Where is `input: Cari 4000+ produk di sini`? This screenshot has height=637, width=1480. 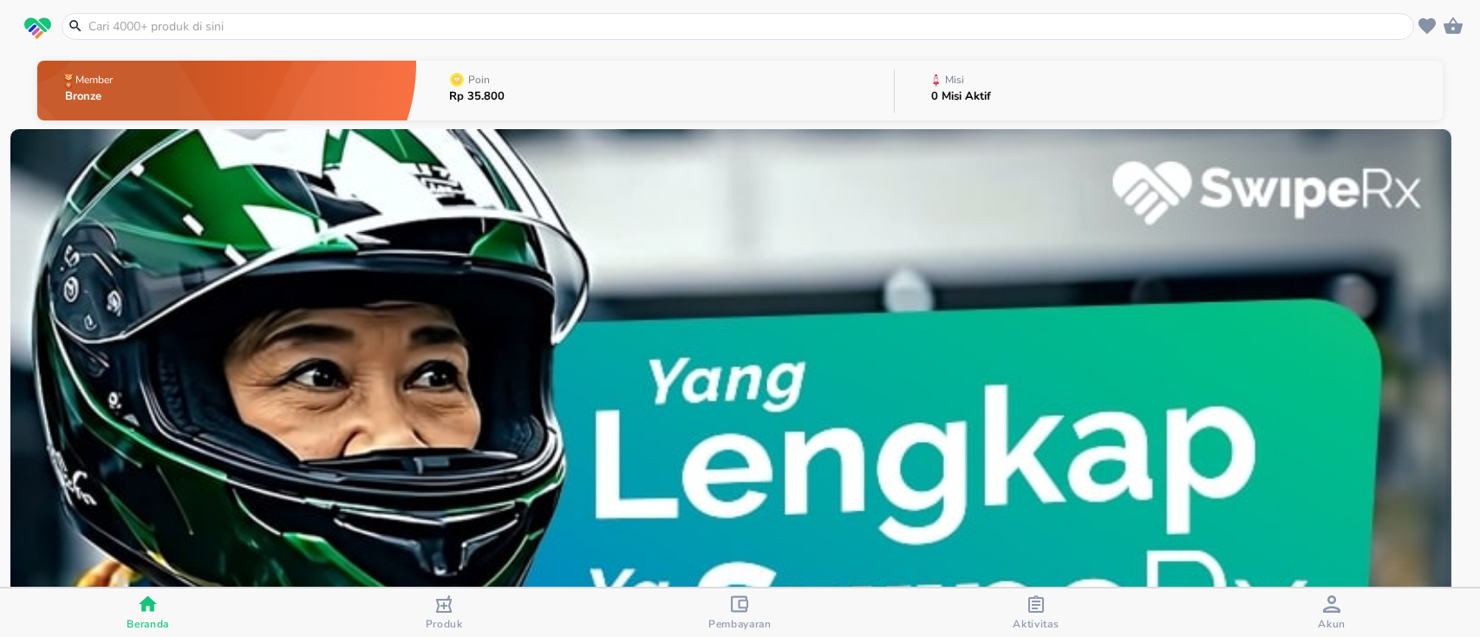
input: Cari 4000+ produk di sini is located at coordinates (748, 26).